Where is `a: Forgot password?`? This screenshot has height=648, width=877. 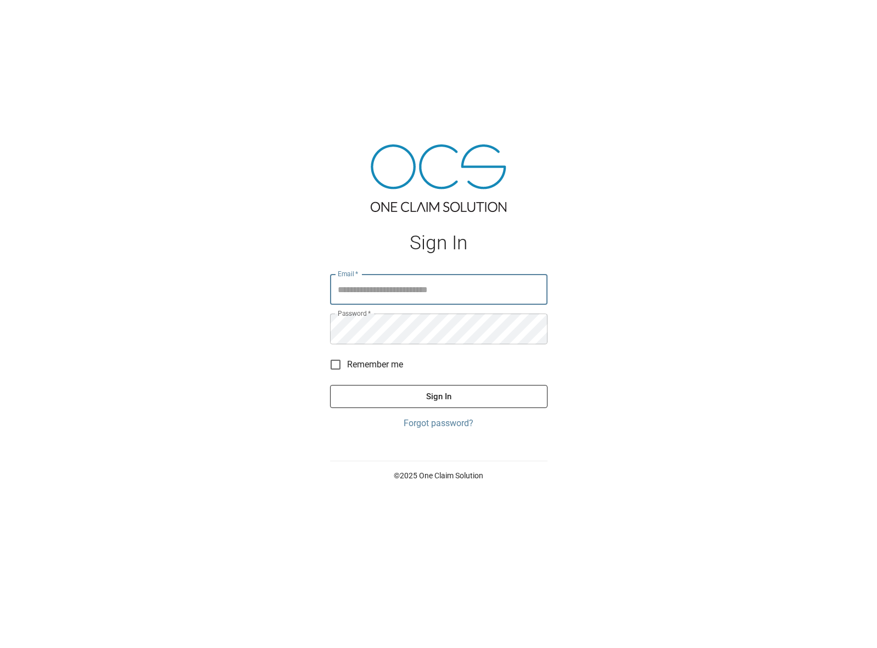
a: Forgot password? is located at coordinates (439, 423).